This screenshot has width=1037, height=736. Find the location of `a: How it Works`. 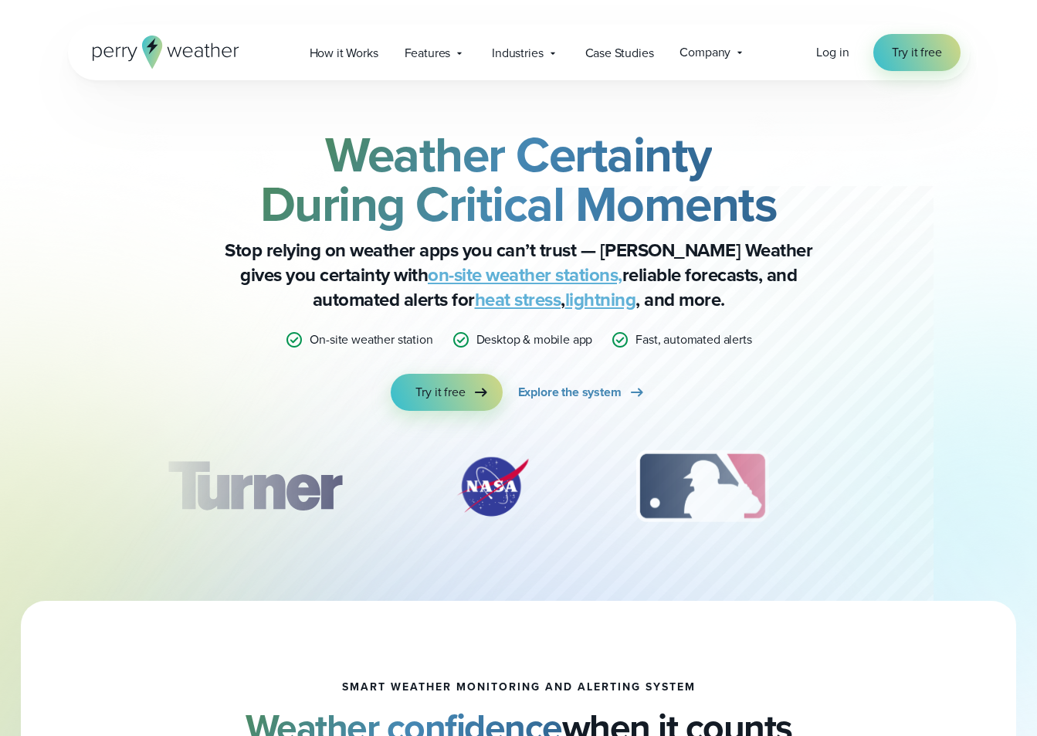

a: How it Works is located at coordinates (344, 53).